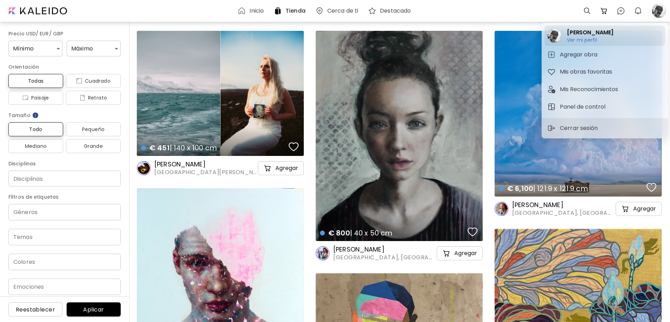 The height and width of the screenshot is (322, 670). What do you see at coordinates (590, 89) in the screenshot?
I see `h5: Mis Reconocimientos` at bounding box center [590, 89].